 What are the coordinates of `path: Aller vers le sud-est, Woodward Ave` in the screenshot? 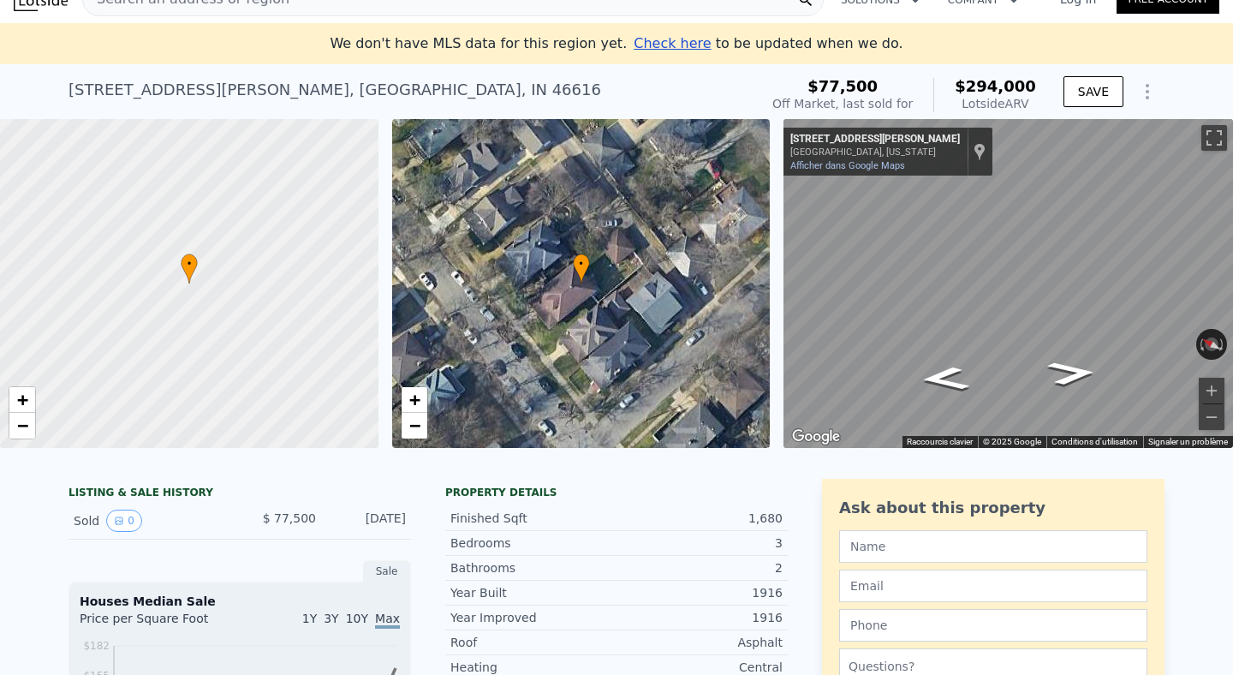 It's located at (1072, 373).